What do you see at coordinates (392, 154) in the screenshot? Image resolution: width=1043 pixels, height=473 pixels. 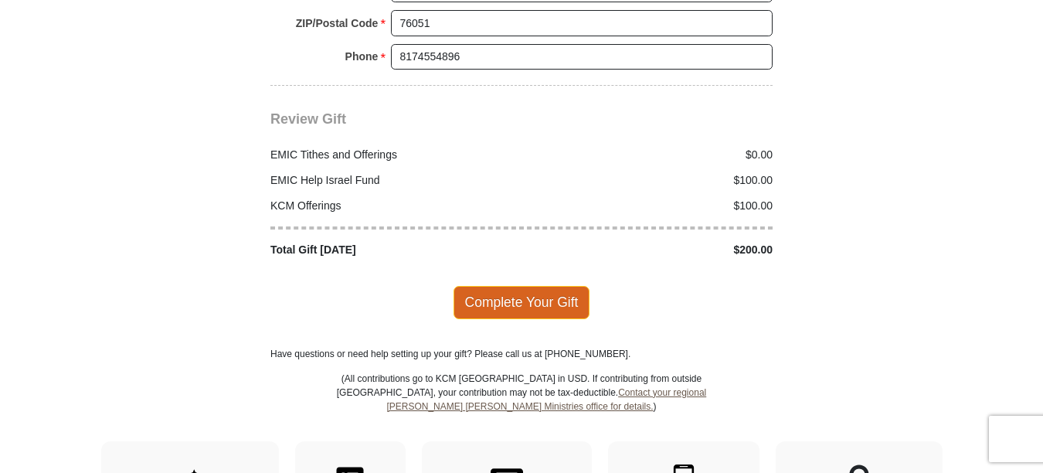 I see `div: EMIC Tithes and Offerings` at bounding box center [392, 154].